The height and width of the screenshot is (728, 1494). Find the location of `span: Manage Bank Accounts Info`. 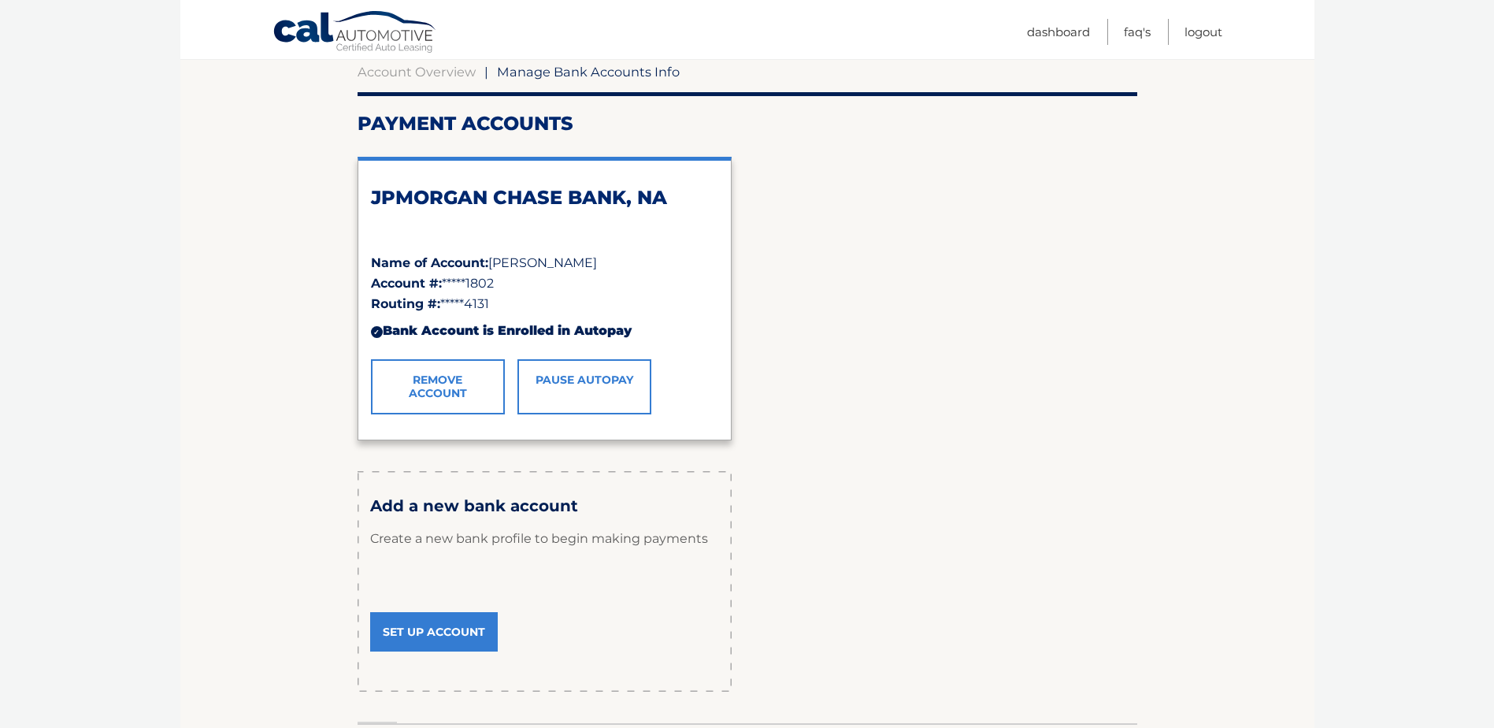

span: Manage Bank Accounts Info is located at coordinates (588, 72).